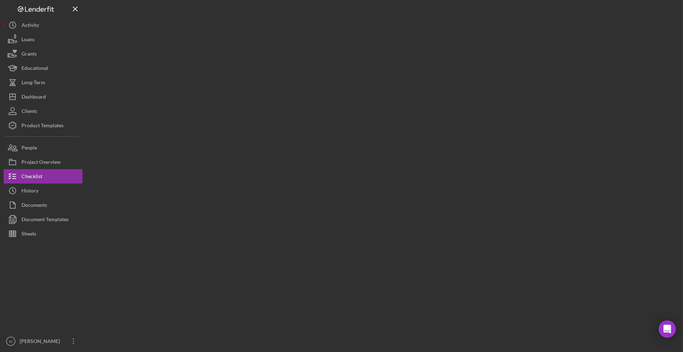  What do you see at coordinates (43, 177) in the screenshot?
I see `a: Checklist` at bounding box center [43, 177].